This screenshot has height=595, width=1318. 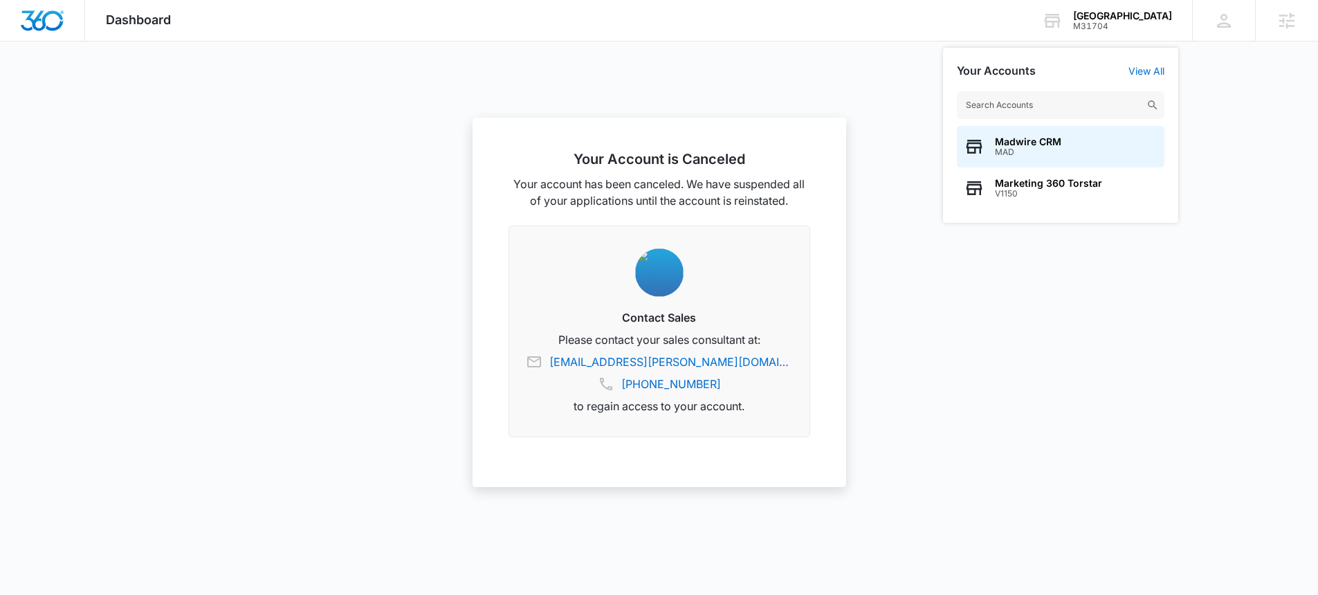 What do you see at coordinates (659, 318) in the screenshot?
I see `h3: Contact Sales` at bounding box center [659, 318].